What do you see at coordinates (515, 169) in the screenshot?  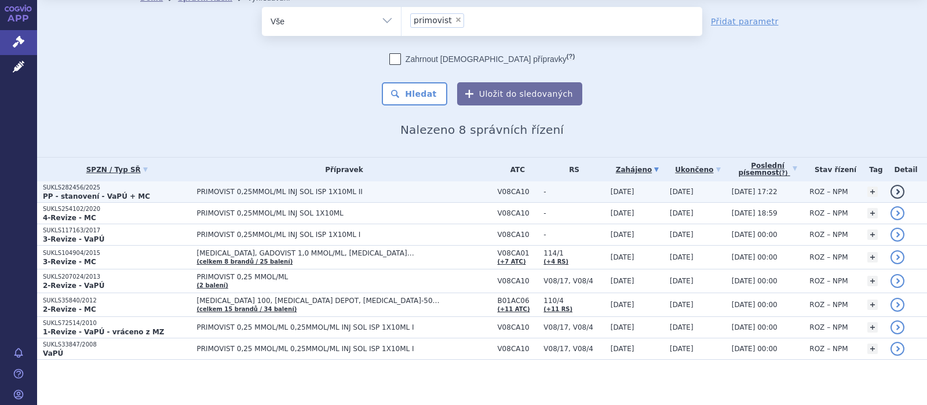 I see `th: ATC` at bounding box center [515, 169].